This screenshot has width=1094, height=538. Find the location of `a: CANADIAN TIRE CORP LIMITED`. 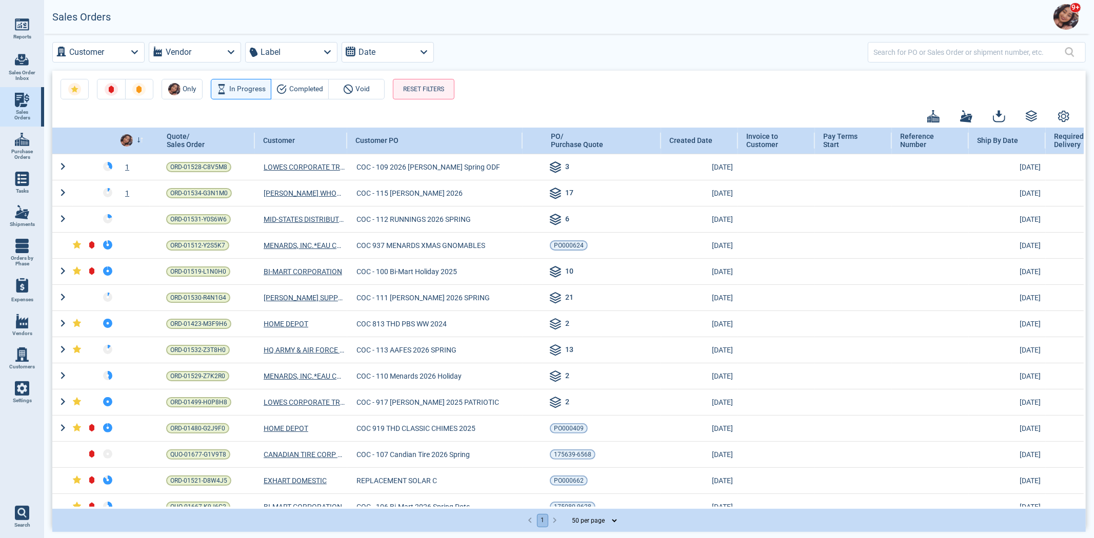

a: CANADIAN TIRE CORP LIMITED is located at coordinates (304, 455).